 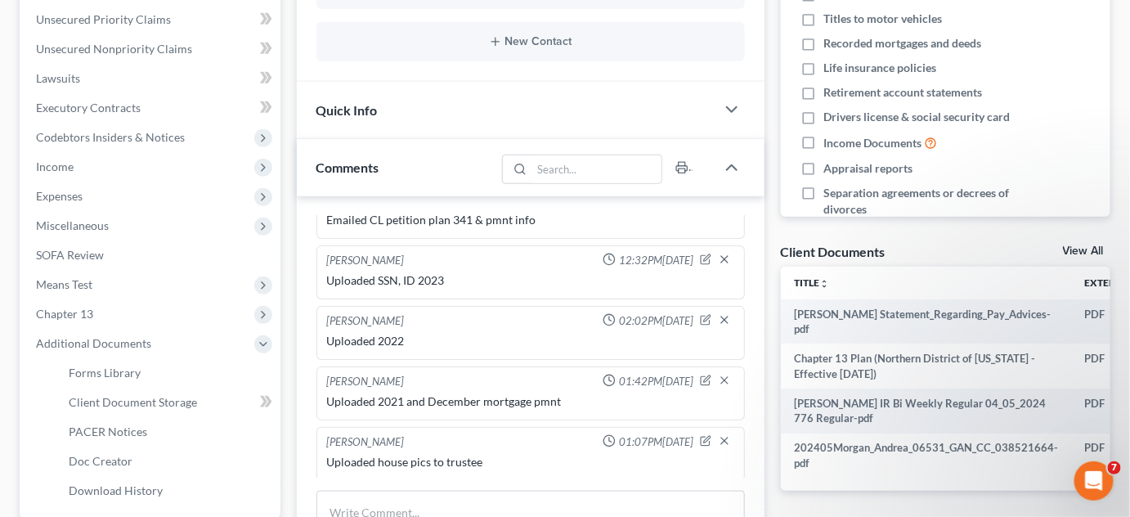 I want to click on a: Download History, so click(x=168, y=491).